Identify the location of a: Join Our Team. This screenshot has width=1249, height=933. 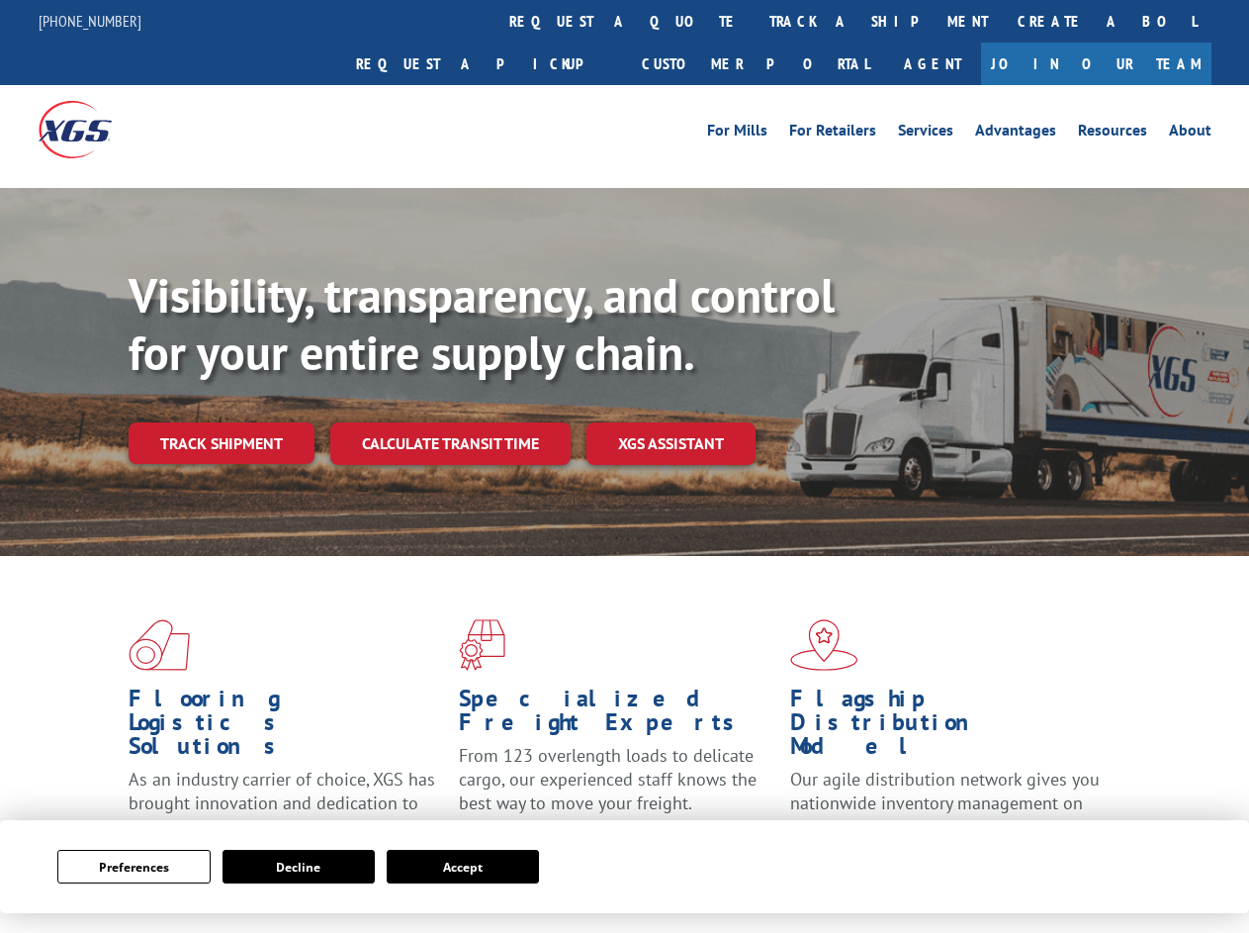
(1096, 63).